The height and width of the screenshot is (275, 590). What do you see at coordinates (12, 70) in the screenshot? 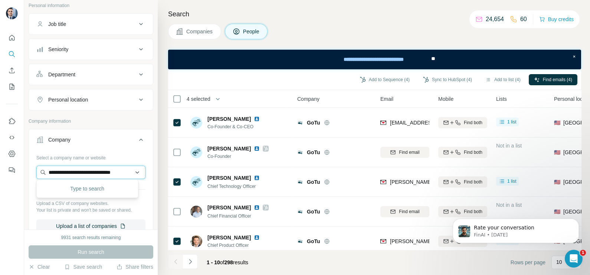
I see `button: Enrich CSV` at bounding box center [12, 70].